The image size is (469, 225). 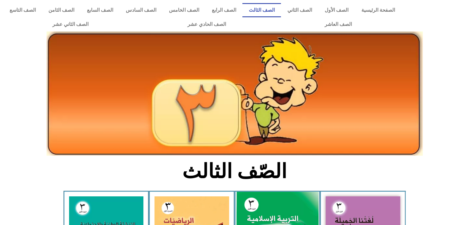 What do you see at coordinates (70, 24) in the screenshot?
I see `a: الصف الثاني عشر` at bounding box center [70, 24].